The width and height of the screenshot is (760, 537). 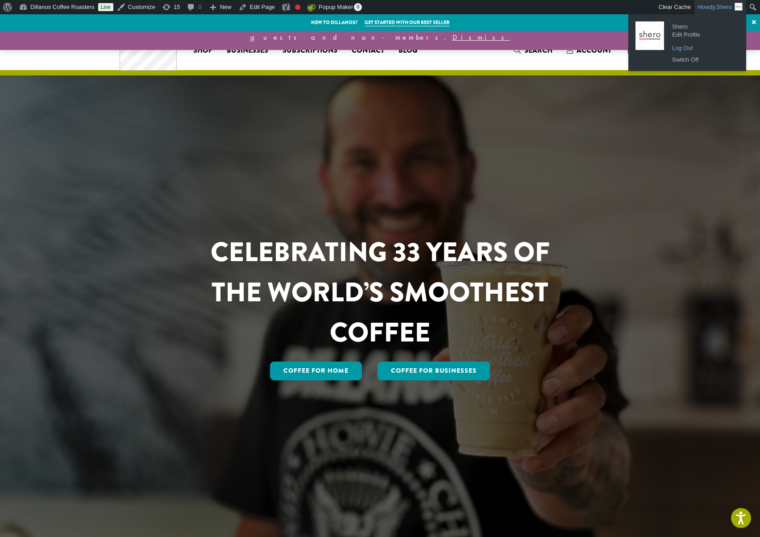 I want to click on h1: CELEBRATING 33 YEARS OF THE WORLD’S SMOOTHEST COFFEE, so click(x=380, y=292).